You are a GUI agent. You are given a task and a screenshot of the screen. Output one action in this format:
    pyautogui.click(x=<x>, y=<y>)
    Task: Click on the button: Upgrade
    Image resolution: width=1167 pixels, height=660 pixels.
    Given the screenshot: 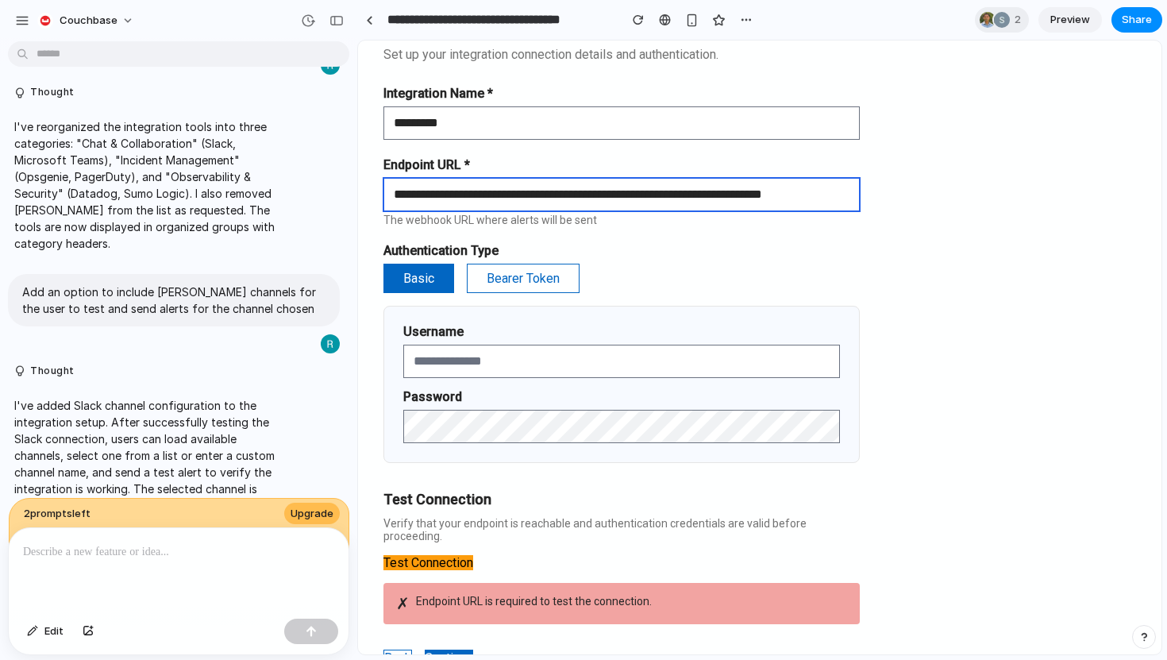 What is the action you would take?
    pyautogui.click(x=312, y=514)
    